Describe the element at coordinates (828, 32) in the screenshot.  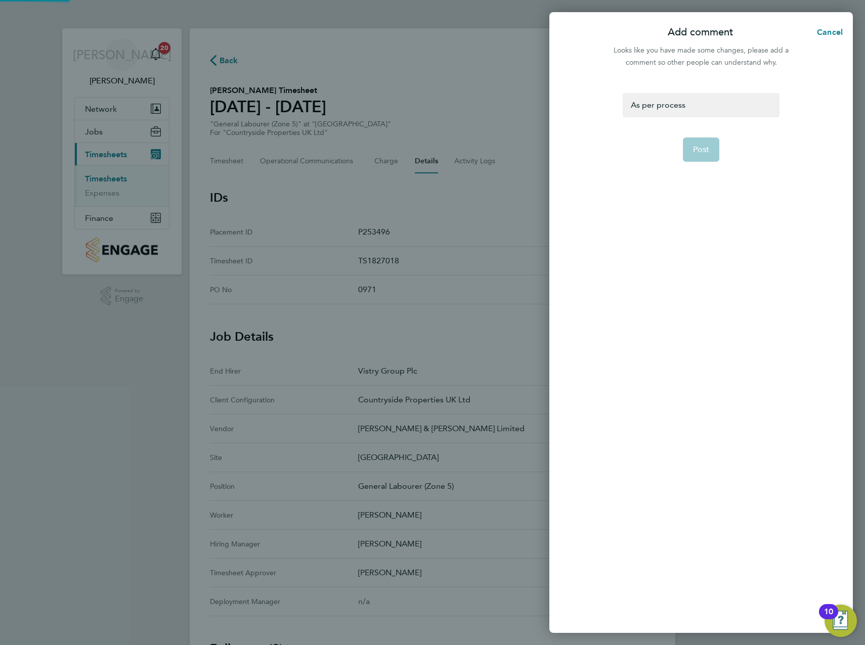
I see `span: Cancel` at that location.